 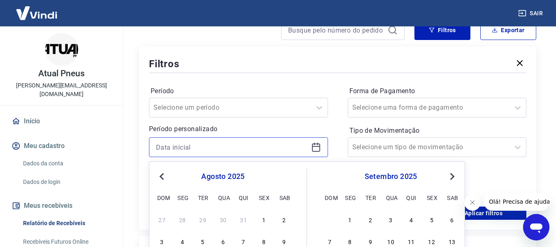 What do you see at coordinates (432, 219) in the screenshot?
I see `div: Choose sexta-feira, 5 de setembro de 2025` at bounding box center [432, 219].